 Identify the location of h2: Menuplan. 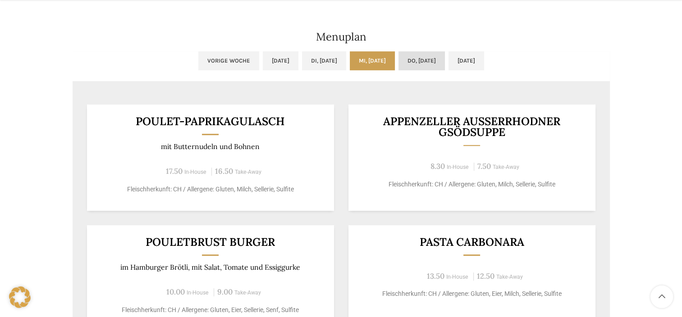
(341, 37).